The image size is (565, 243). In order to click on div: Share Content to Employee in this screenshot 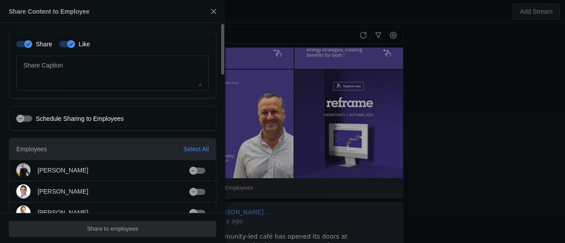, I will do `click(49, 11)`.